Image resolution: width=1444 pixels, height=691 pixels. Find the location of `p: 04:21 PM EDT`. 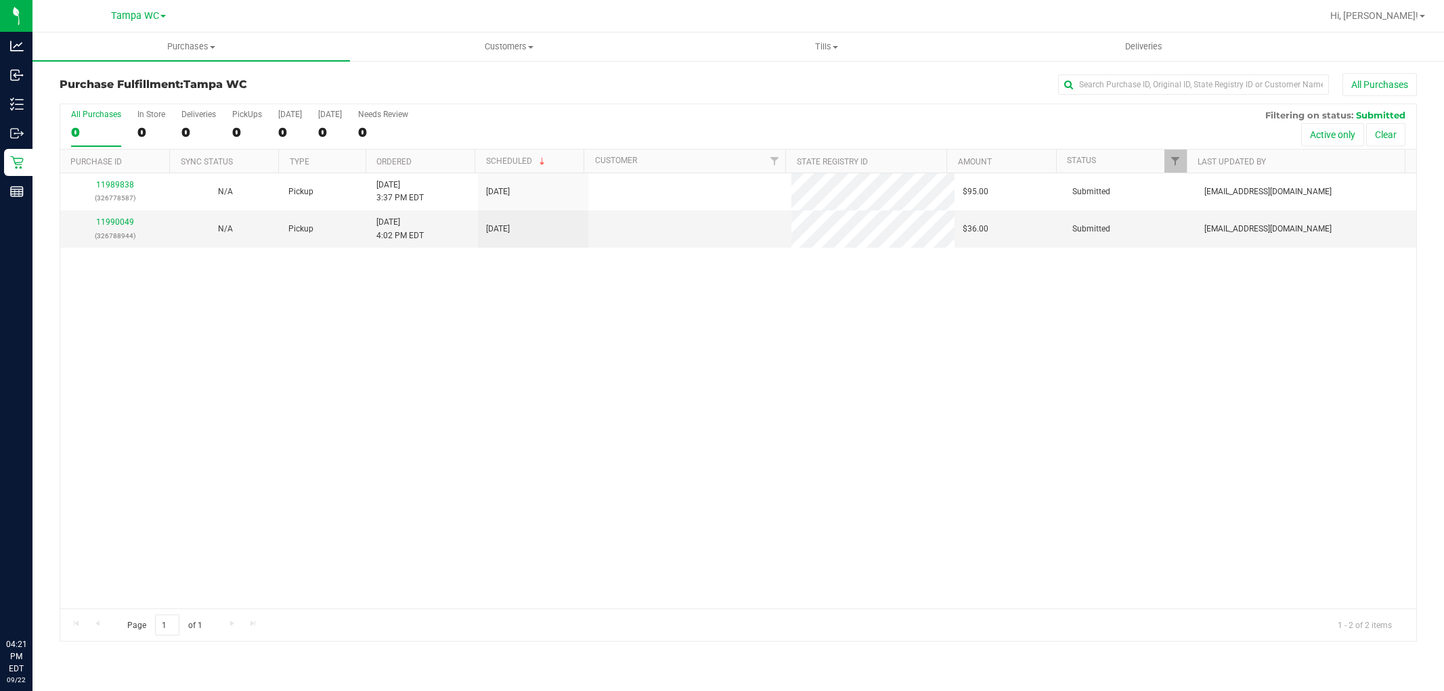

p: 04:21 PM EDT is located at coordinates (16, 657).